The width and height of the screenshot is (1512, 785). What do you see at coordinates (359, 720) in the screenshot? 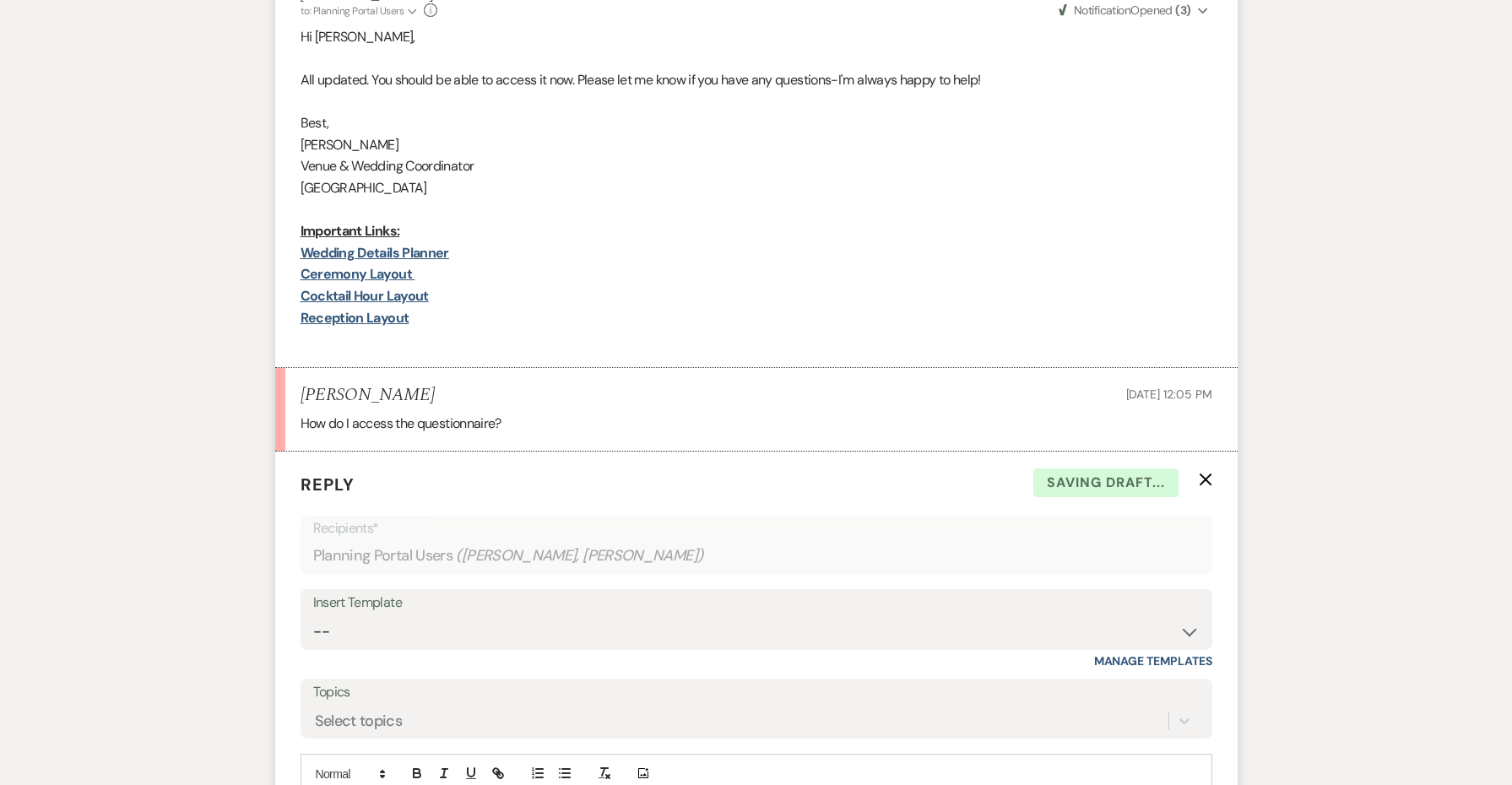
I see `div: Select topics` at bounding box center [359, 720].